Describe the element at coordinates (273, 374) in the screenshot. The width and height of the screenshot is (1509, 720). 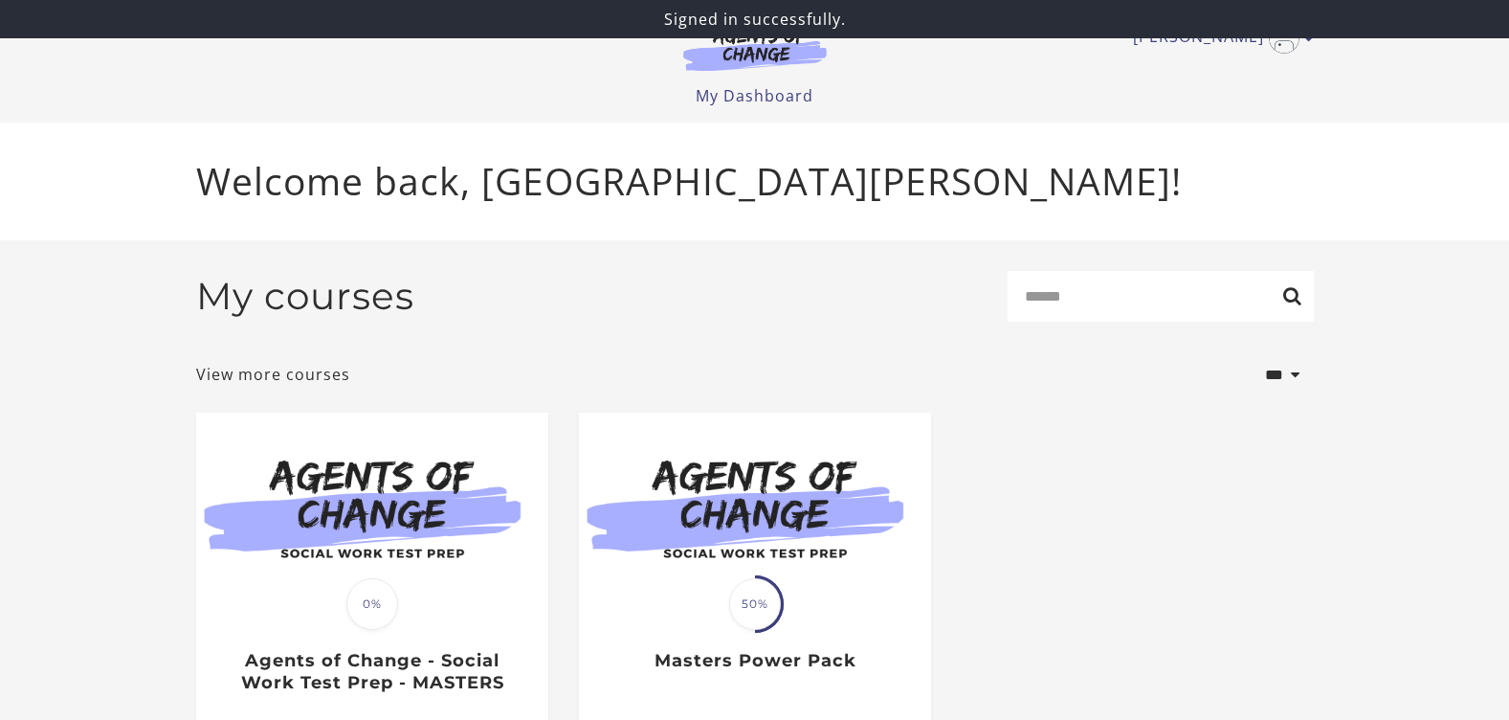
I see `a: View more courses` at that location.